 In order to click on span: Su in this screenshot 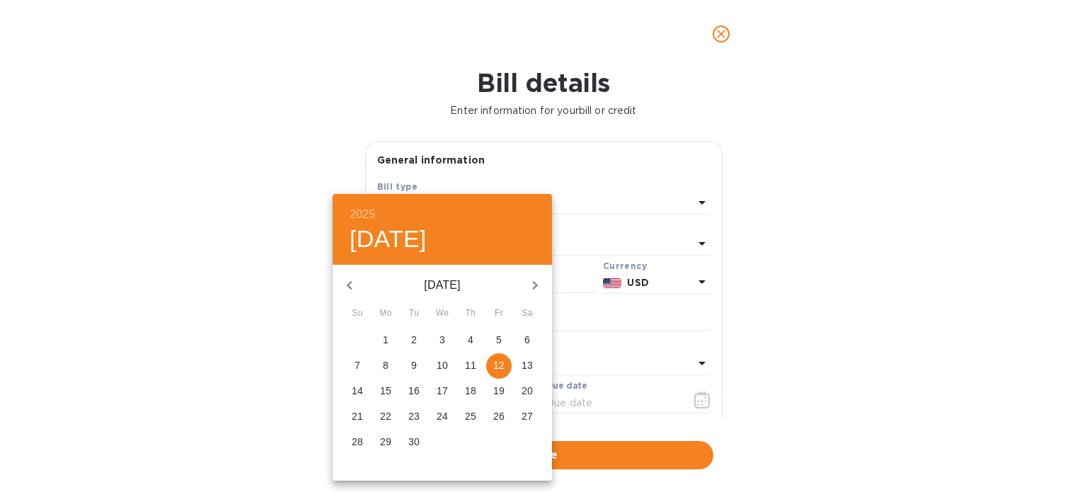, I will do `click(358, 314)`.